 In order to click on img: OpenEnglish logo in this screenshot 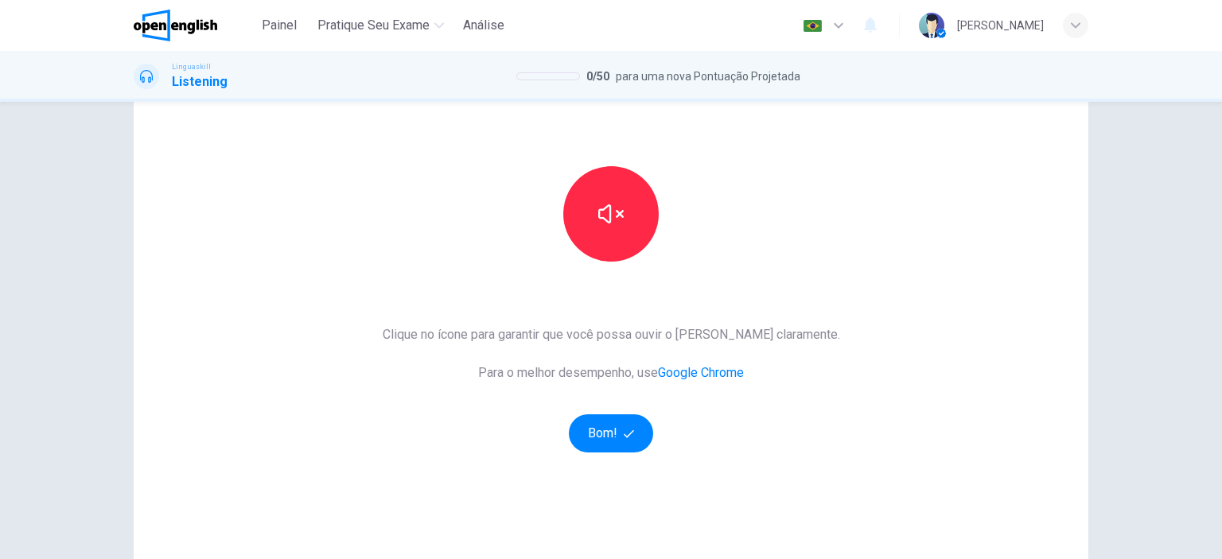, I will do `click(175, 25)`.